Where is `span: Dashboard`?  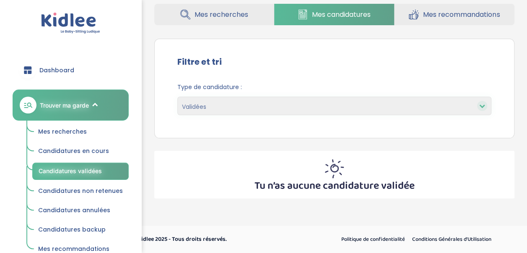
span: Dashboard is located at coordinates (57, 70).